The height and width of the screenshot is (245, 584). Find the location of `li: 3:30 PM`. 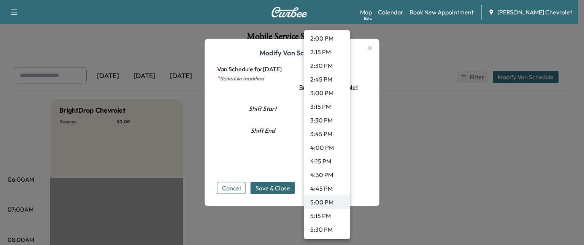

li: 3:30 PM is located at coordinates (327, 120).